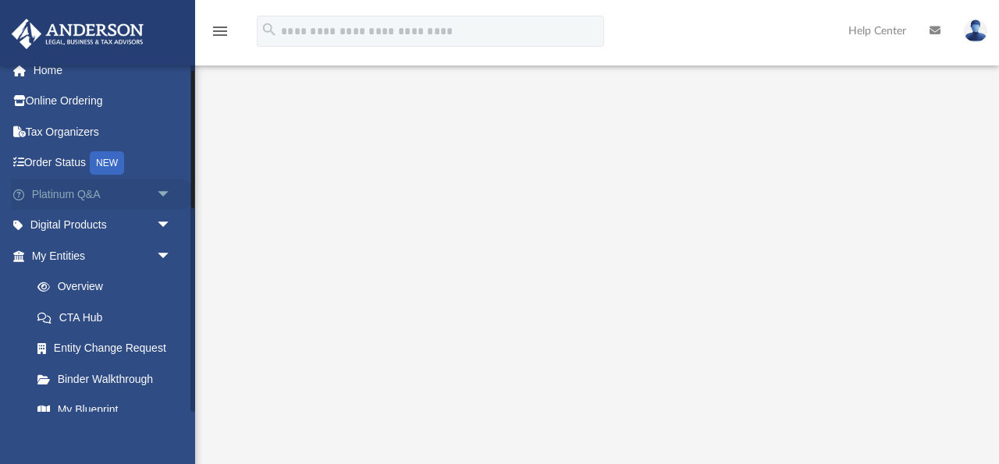 This screenshot has height=464, width=999. Describe the element at coordinates (108, 379) in the screenshot. I see `a: Binder Walkthrough` at that location.